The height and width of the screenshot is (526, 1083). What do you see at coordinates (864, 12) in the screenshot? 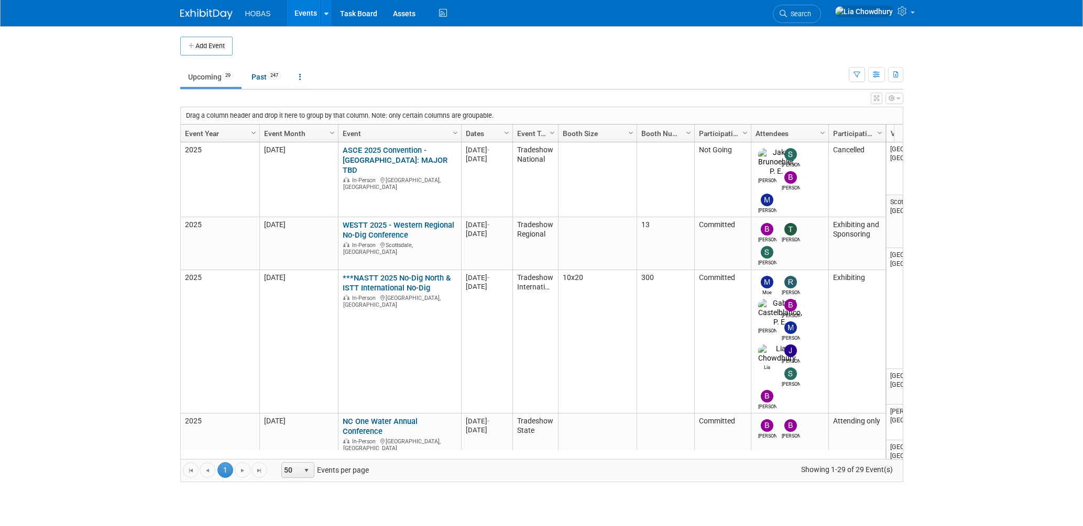
I see `img: Lia Chowdhury` at bounding box center [864, 12].